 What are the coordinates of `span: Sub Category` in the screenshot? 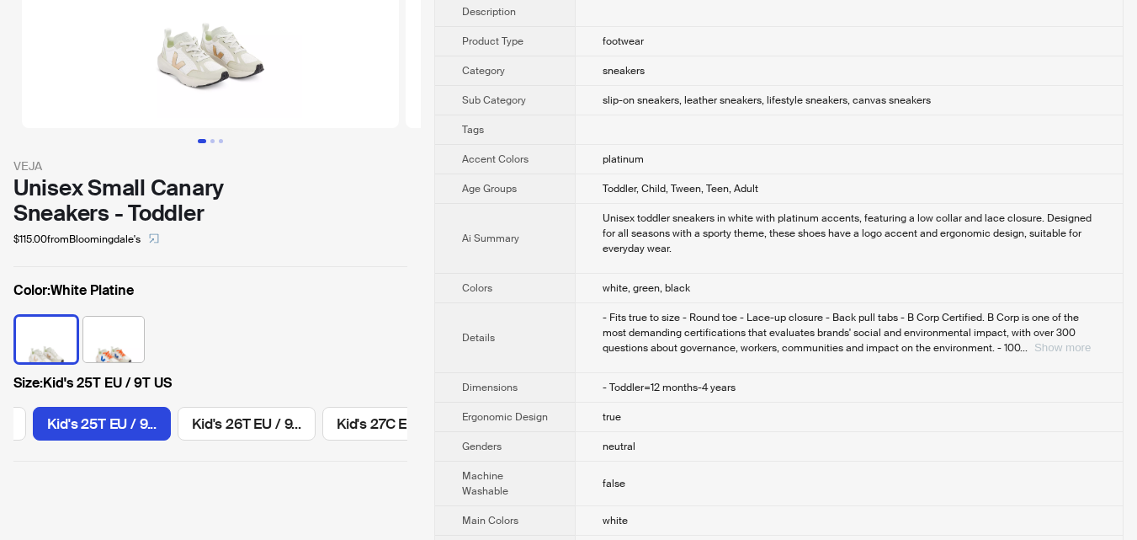 It's located at (494, 100).